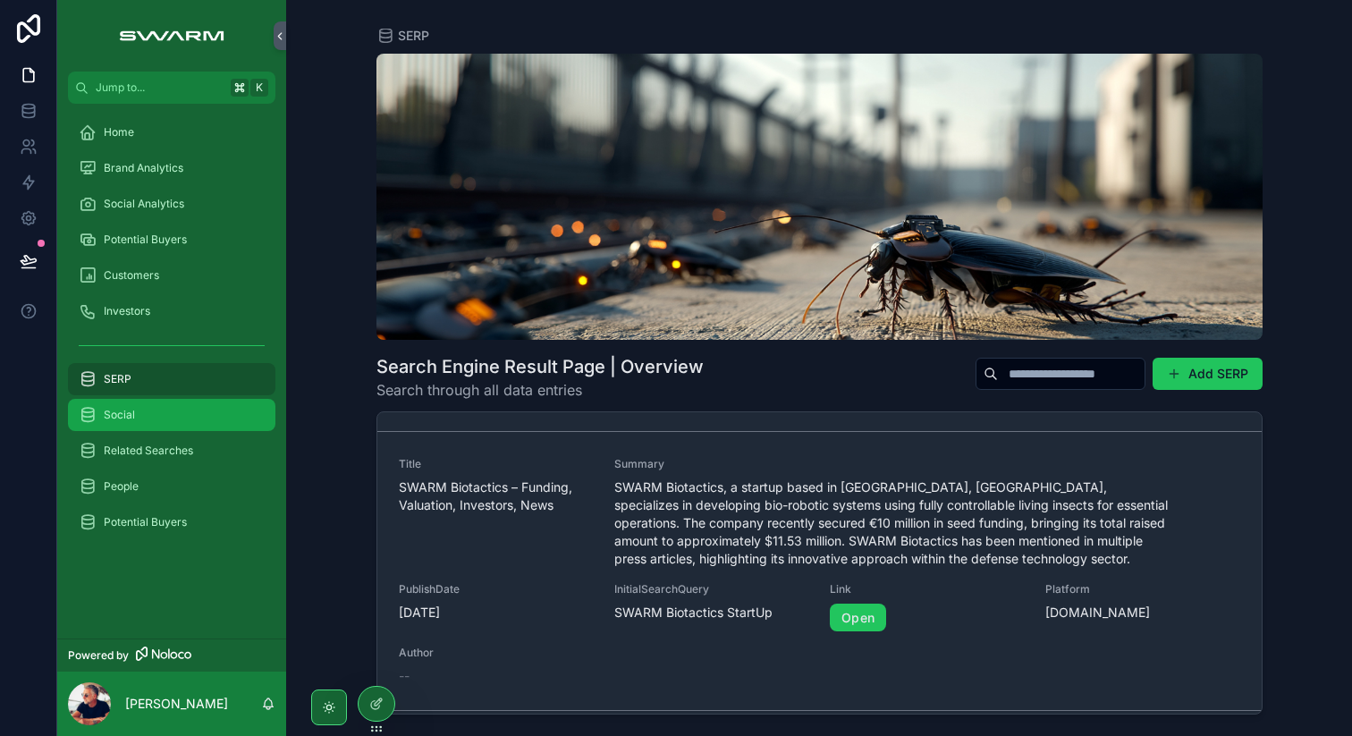 This screenshot has height=736, width=1352. Describe the element at coordinates (119, 132) in the screenshot. I see `span: Home` at that location.